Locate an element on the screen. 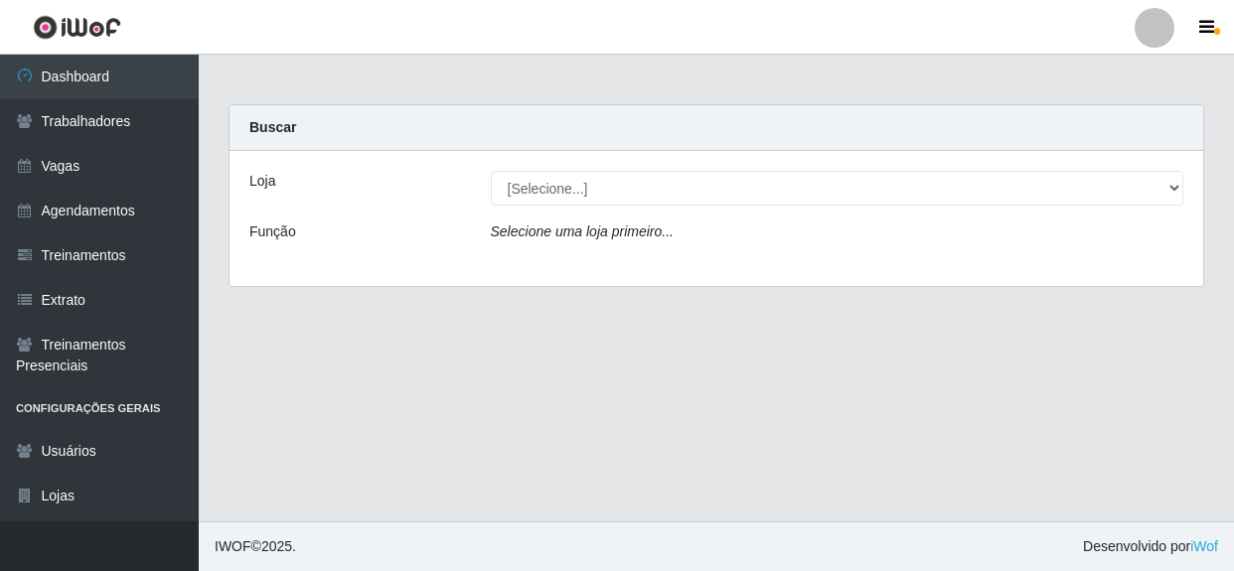  label: Função is located at coordinates (272, 232).